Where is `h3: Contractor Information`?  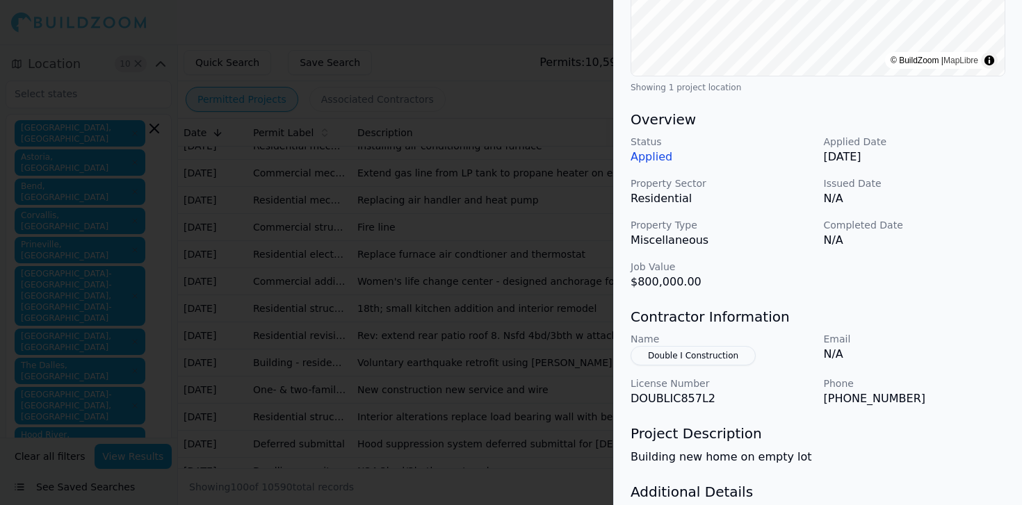 h3: Contractor Information is located at coordinates (818, 317).